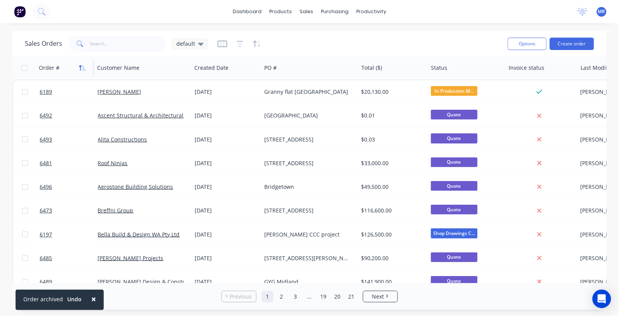 This screenshot has width=619, height=316. What do you see at coordinates (391, 92) in the screenshot?
I see `div: $20,130.00` at bounding box center [391, 92].